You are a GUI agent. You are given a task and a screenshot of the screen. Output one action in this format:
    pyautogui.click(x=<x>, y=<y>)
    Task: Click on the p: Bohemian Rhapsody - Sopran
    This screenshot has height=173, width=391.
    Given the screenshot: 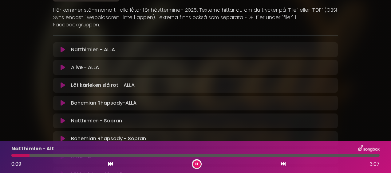 What is the action you would take?
    pyautogui.click(x=108, y=139)
    